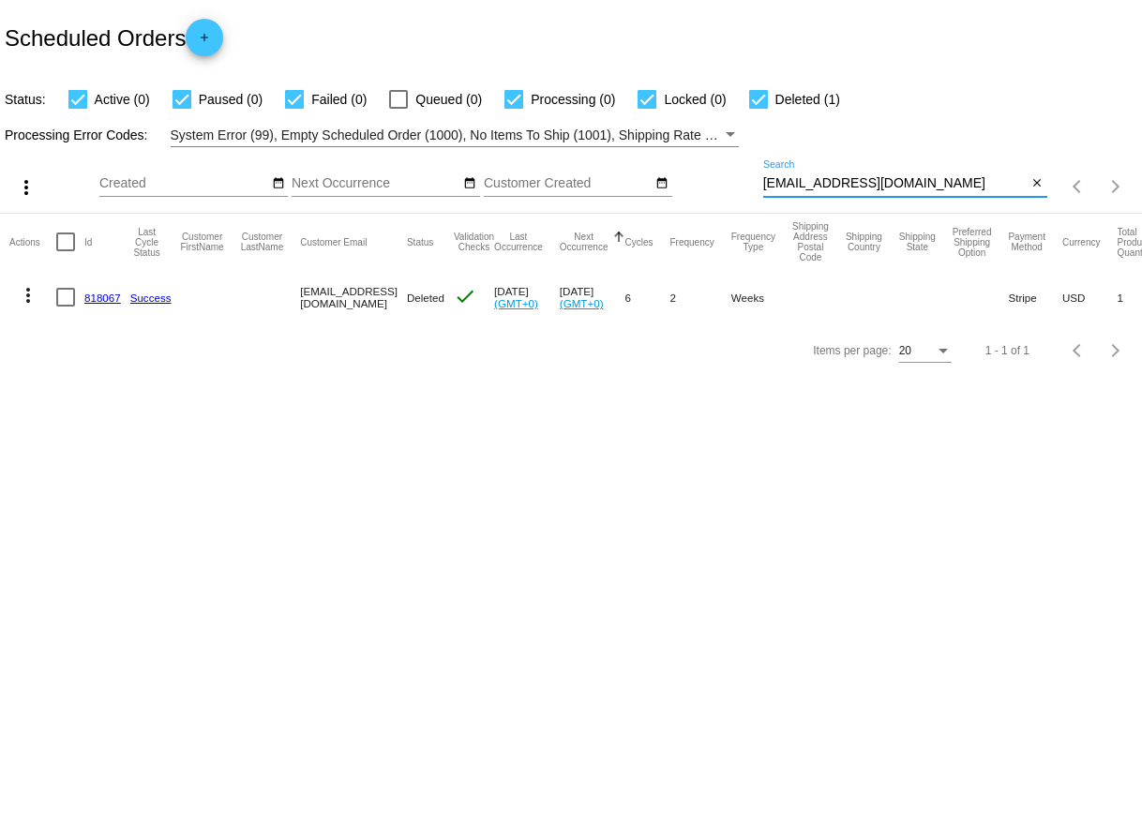 The height and width of the screenshot is (824, 1142). I want to click on button: Change sorting for Id, so click(88, 242).